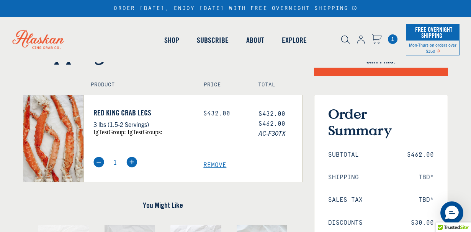 The width and height of the screenshot is (471, 232). I want to click on p: 3 lbs (1.5-2 Servings), so click(143, 124).